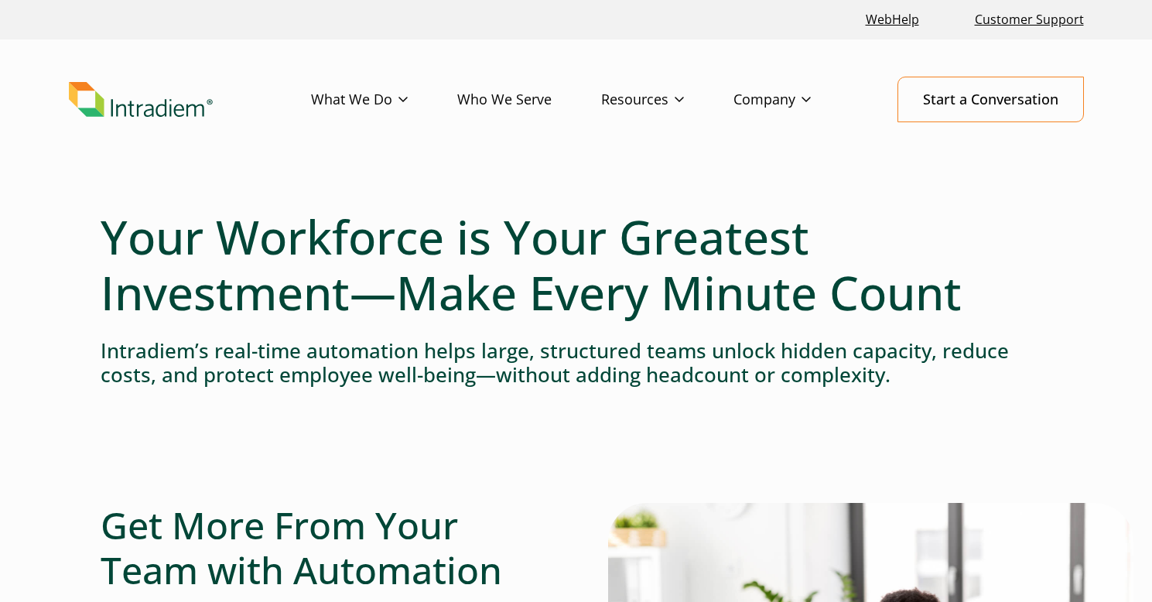  Describe the element at coordinates (323, 547) in the screenshot. I see `h2: Get More From Your Team with Automation` at that location.